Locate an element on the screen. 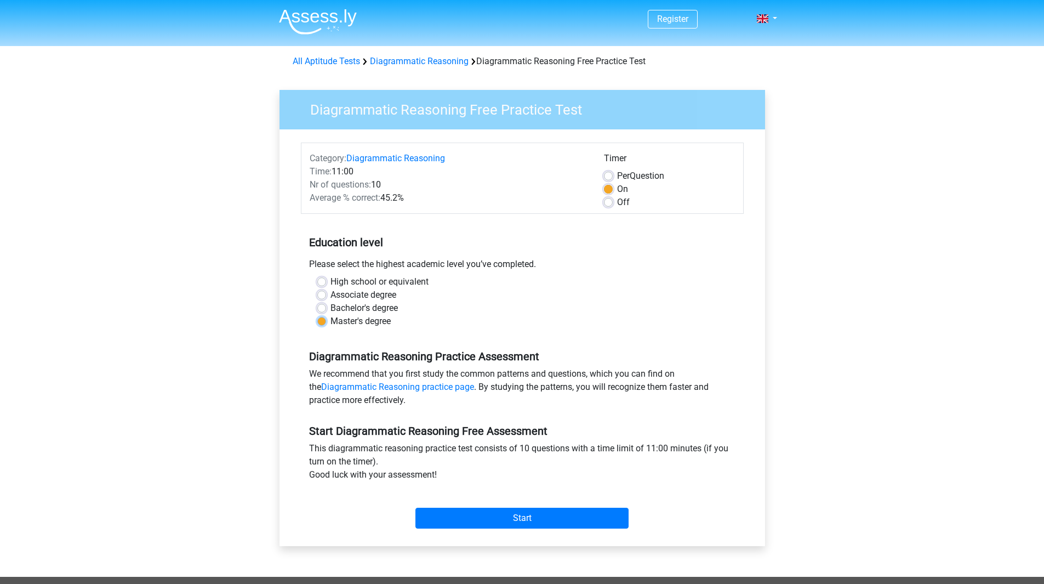 The image size is (1044, 584). input: Start is located at coordinates (522, 518).